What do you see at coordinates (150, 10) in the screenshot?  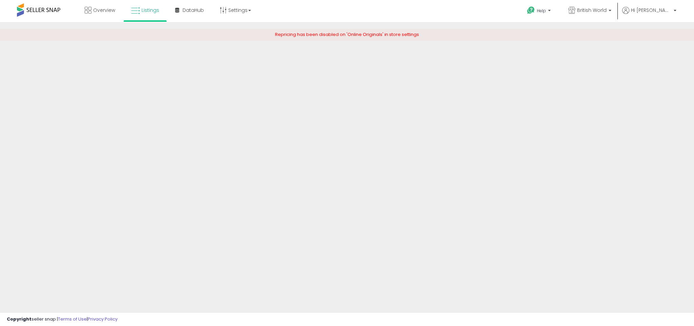 I see `span: Listings` at bounding box center [150, 10].